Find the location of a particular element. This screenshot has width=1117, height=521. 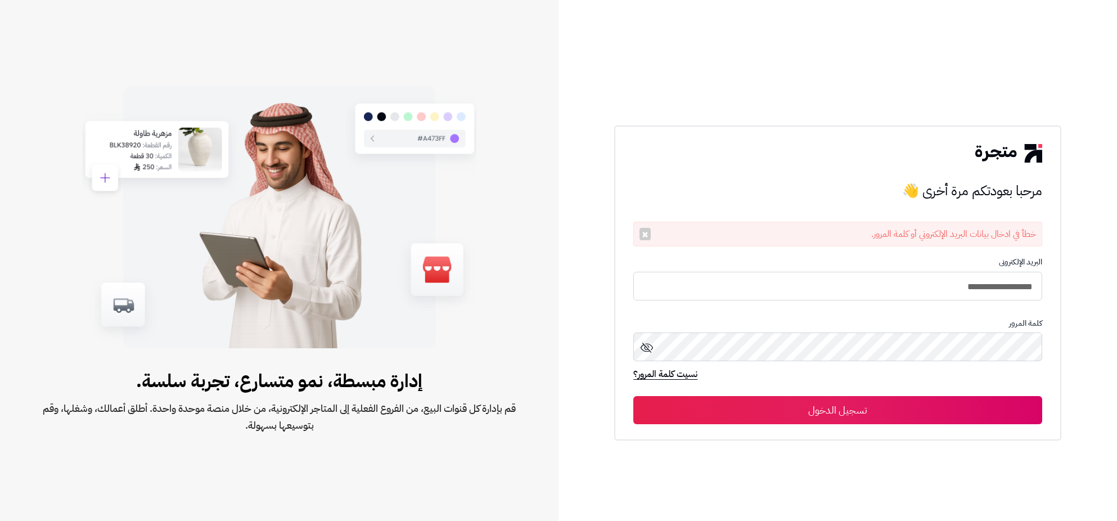

div: خطأ في ادخال بيانات البريد الإلكتروني أو كلمة المرور. is located at coordinates (837, 234).